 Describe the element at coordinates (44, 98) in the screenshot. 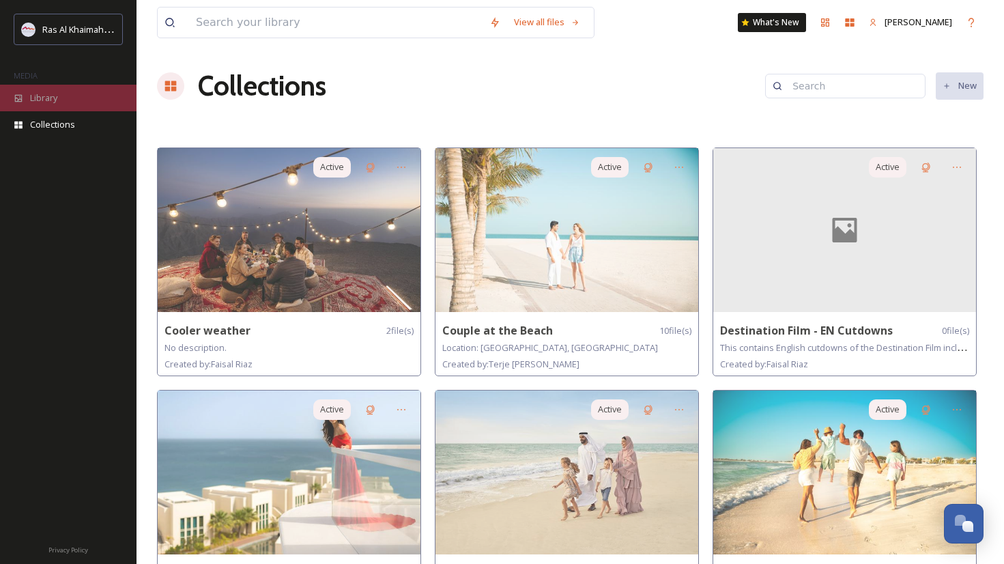

I see `span: Library` at that location.